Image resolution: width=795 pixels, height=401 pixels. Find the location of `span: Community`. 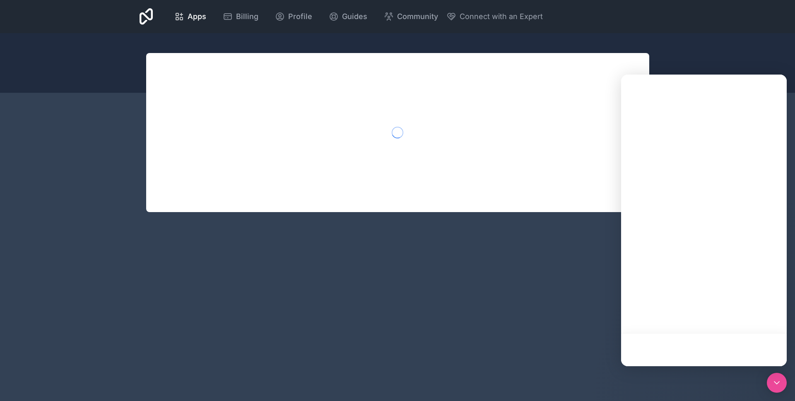

span: Community is located at coordinates (417, 17).